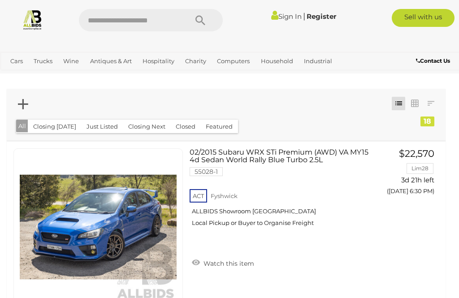  I want to click on a: Cars, so click(17, 61).